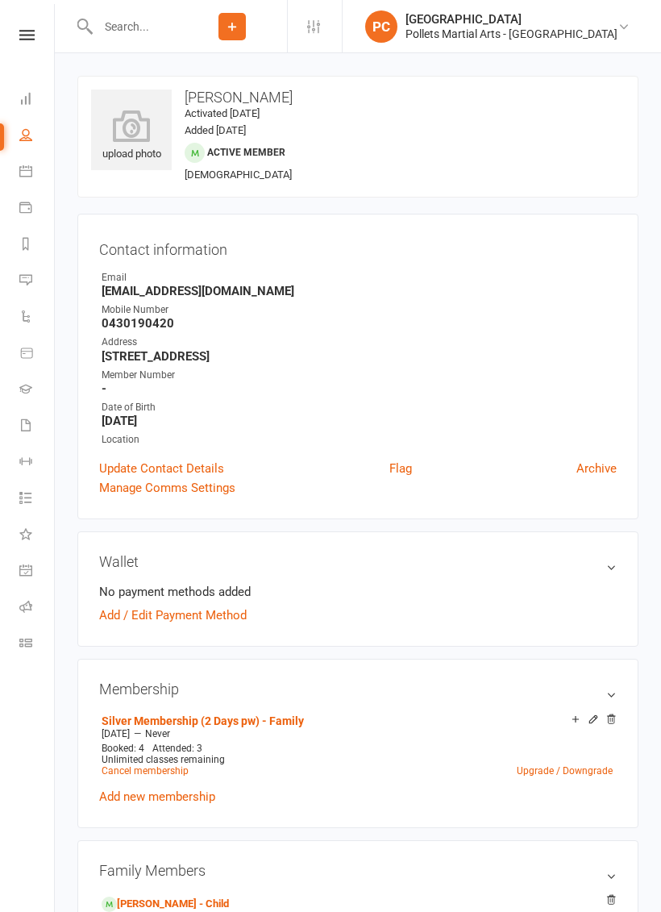 This screenshot has height=912, width=661. Describe the element at coordinates (37, 535) in the screenshot. I see `a: What's New` at that location.